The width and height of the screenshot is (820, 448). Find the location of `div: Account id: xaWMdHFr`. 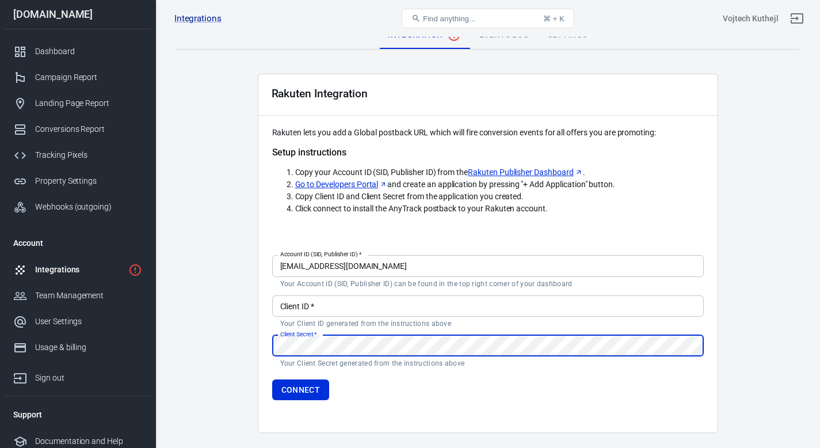

div: Account id: xaWMdHFr is located at coordinates (751, 18).